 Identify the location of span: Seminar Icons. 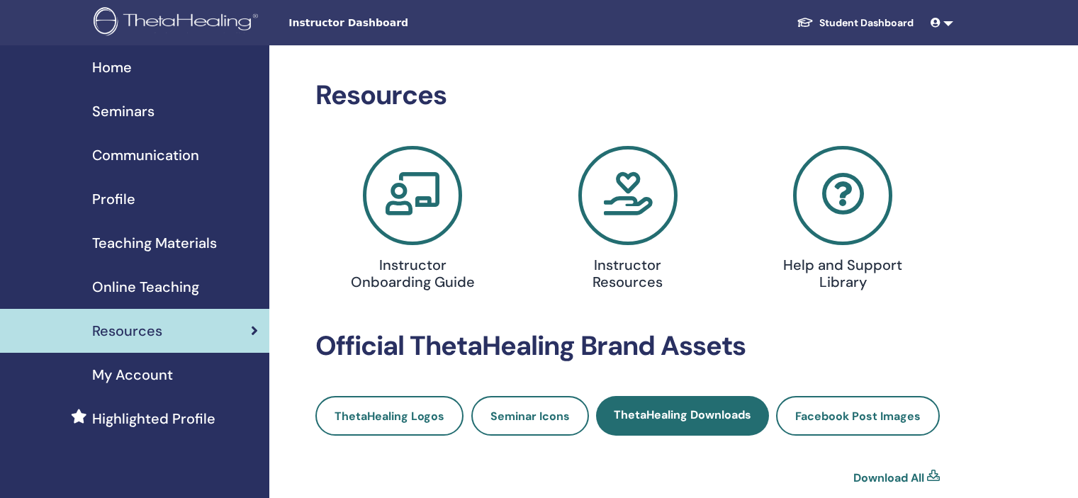
(530, 416).